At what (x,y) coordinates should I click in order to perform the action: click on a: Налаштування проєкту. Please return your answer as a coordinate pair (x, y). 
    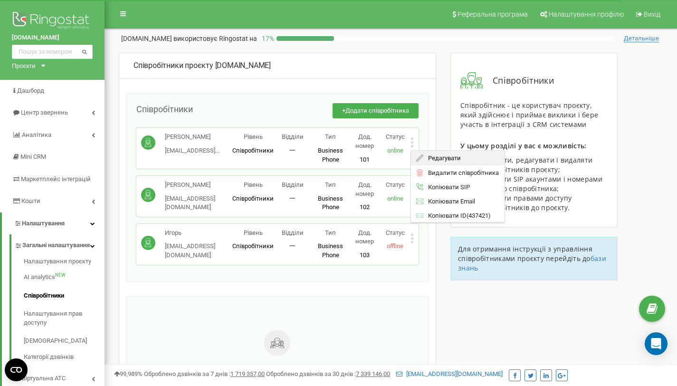
    Looking at the image, I should click on (64, 263).